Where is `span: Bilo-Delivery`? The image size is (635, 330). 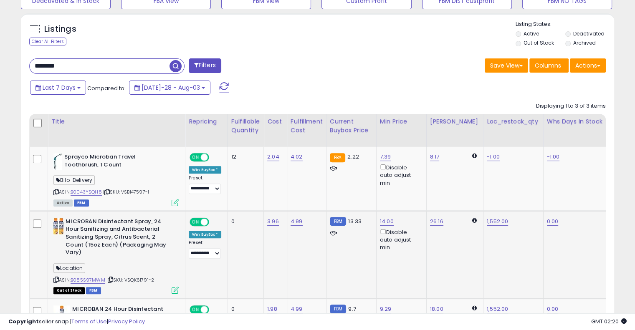 span: Bilo-Delivery is located at coordinates (74, 180).